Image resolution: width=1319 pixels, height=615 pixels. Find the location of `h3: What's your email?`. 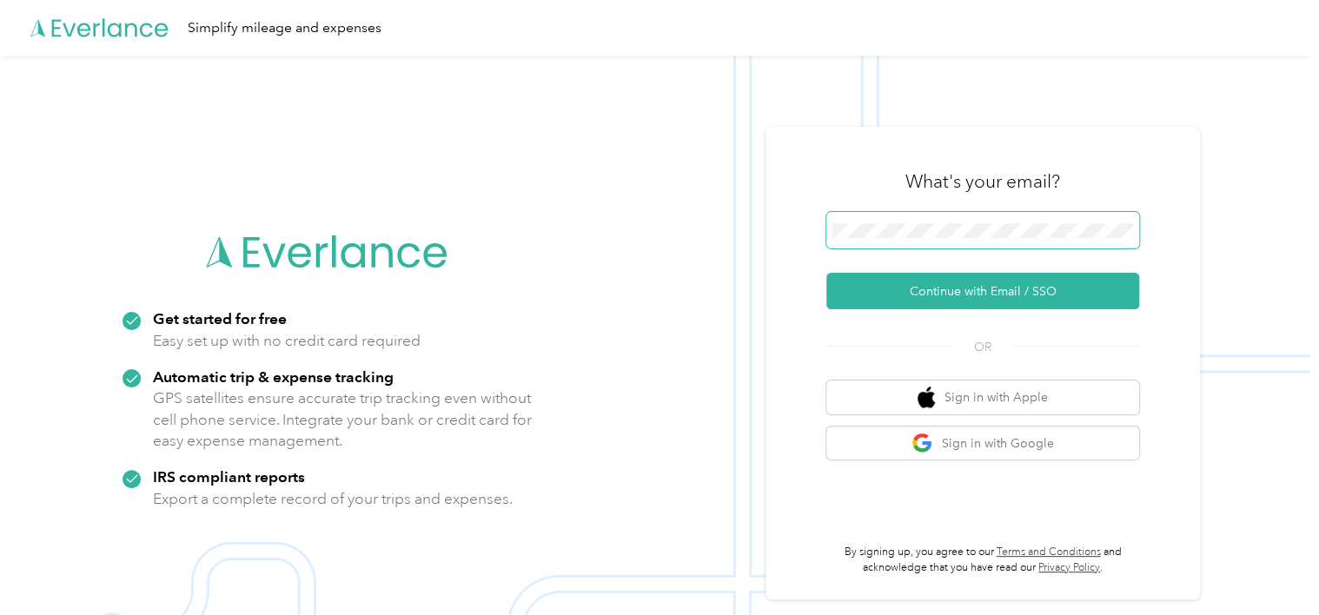

h3: What's your email? is located at coordinates (983, 182).